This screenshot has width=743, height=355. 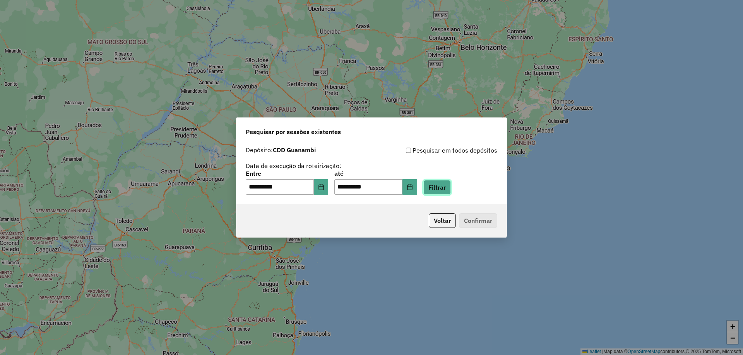 I want to click on button: Filtrar, so click(x=437, y=188).